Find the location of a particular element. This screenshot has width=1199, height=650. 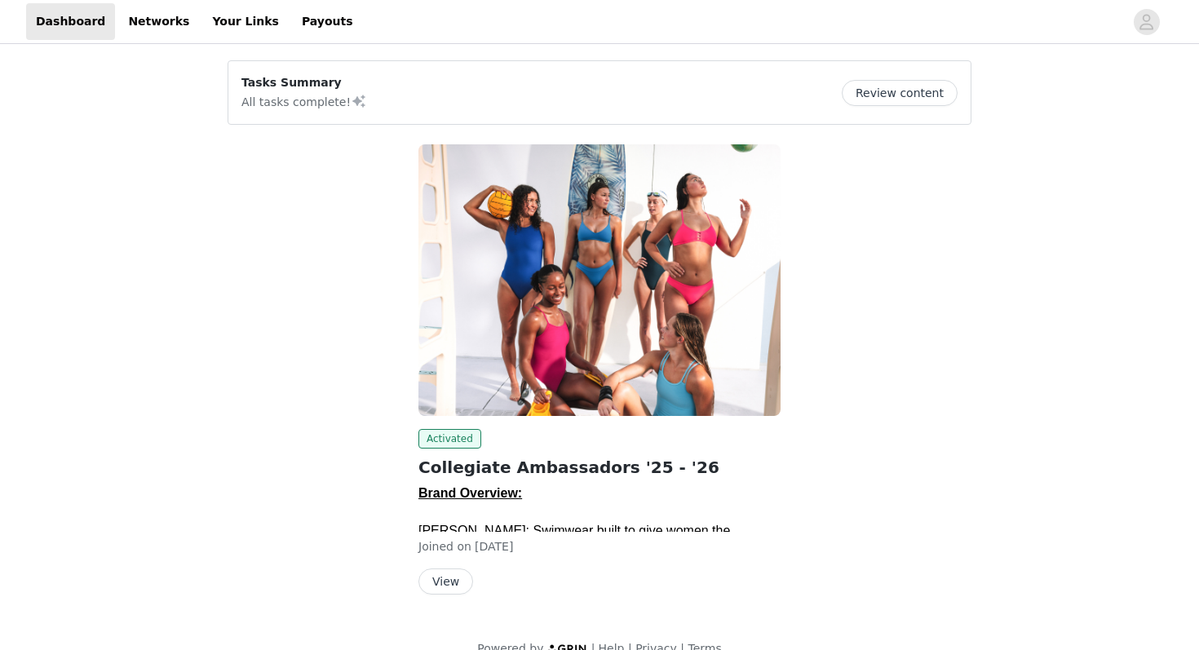

span: Joined on is located at coordinates (444, 546).